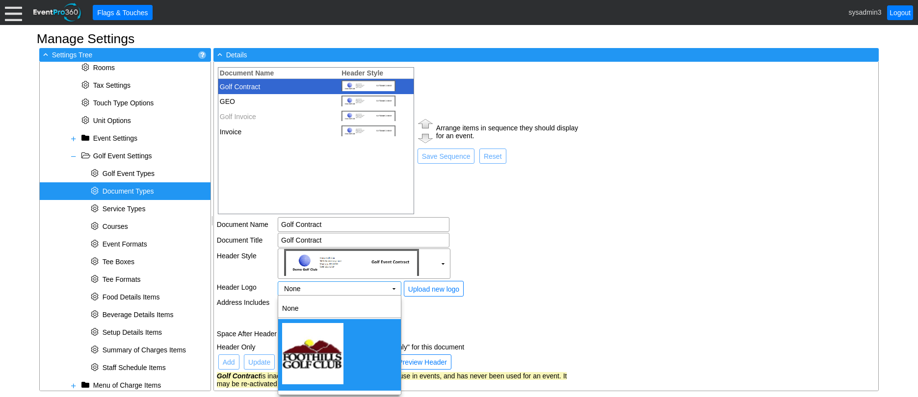 The width and height of the screenshot is (918, 397). Describe the element at coordinates (340, 309) in the screenshot. I see `tr: None` at that location.